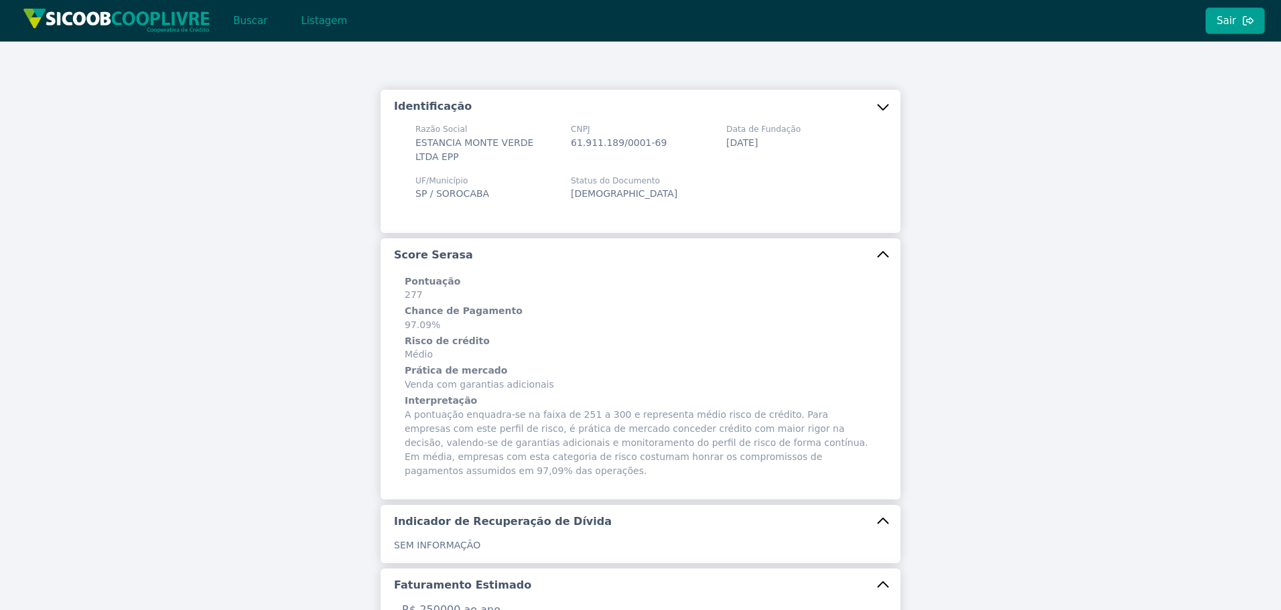  Describe the element at coordinates (641, 401) in the screenshot. I see `h6: Interpretação` at that location.